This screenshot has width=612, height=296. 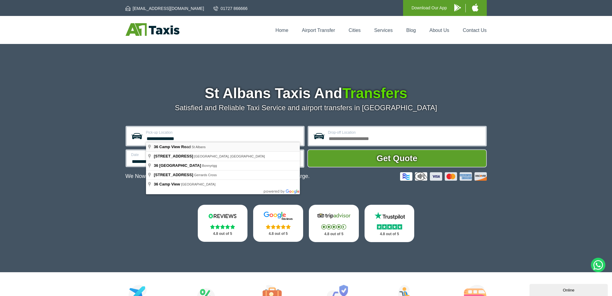 What do you see at coordinates (223, 132) in the screenshot?
I see `label: Pick-up Location` at bounding box center [223, 132].